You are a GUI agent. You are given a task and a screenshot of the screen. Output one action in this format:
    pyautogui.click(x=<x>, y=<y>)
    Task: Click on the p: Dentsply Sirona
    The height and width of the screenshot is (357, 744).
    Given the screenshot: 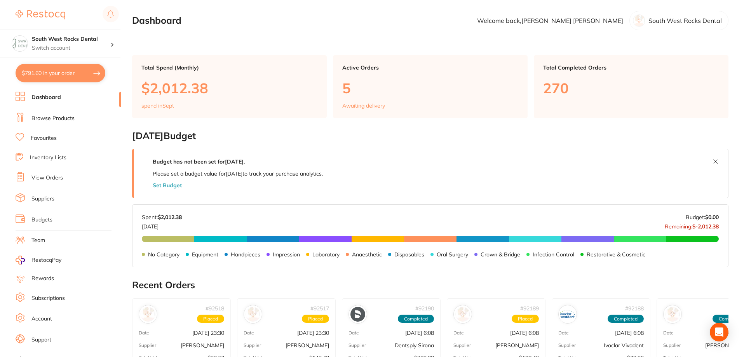 What is the action you would take?
    pyautogui.click(x=414, y=345)
    